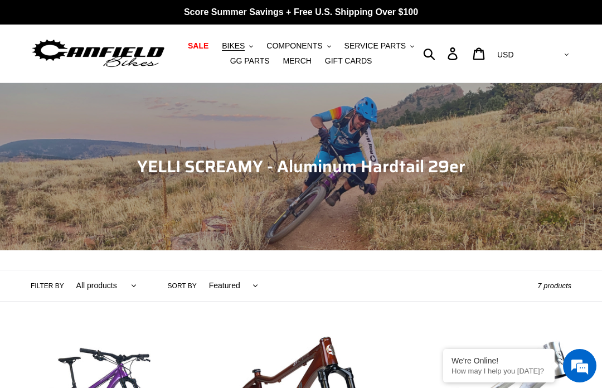  I want to click on span: GG PARTS, so click(250, 61).